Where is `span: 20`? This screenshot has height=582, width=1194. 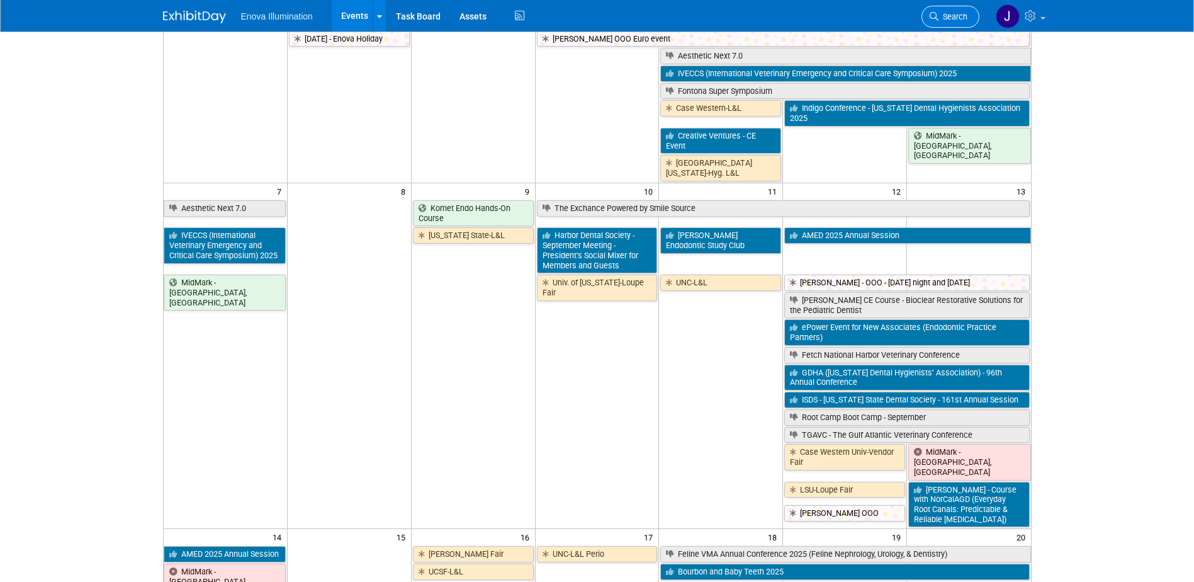
span: 20 is located at coordinates (1023, 536).